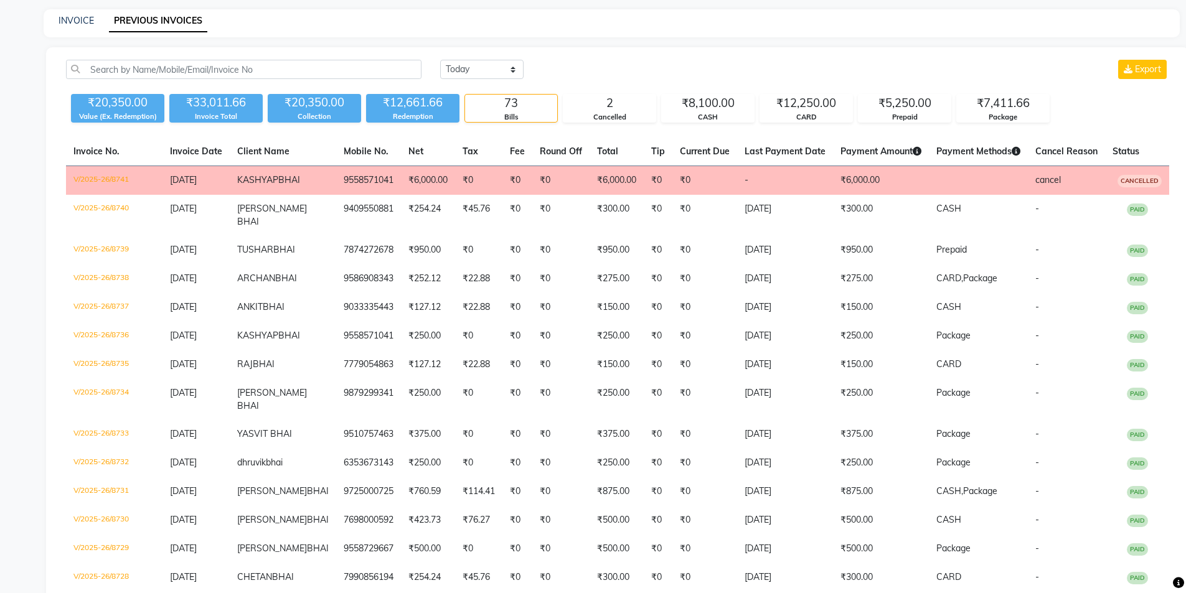  I want to click on td: 7779054863, so click(369, 365).